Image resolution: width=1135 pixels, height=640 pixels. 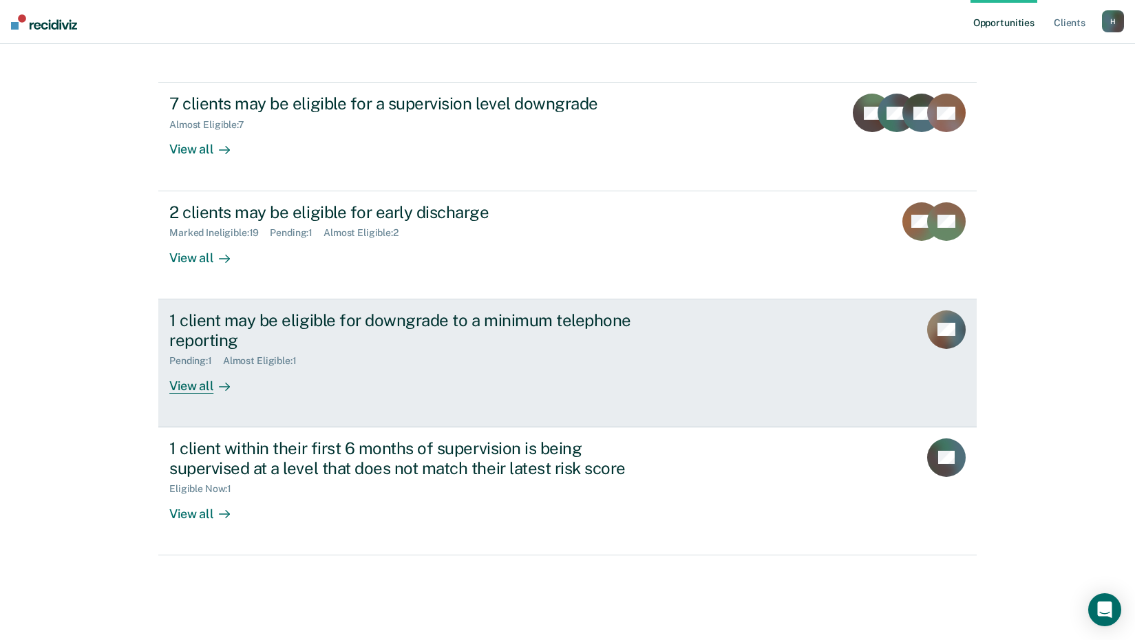 I want to click on div: H, so click(x=1113, y=21).